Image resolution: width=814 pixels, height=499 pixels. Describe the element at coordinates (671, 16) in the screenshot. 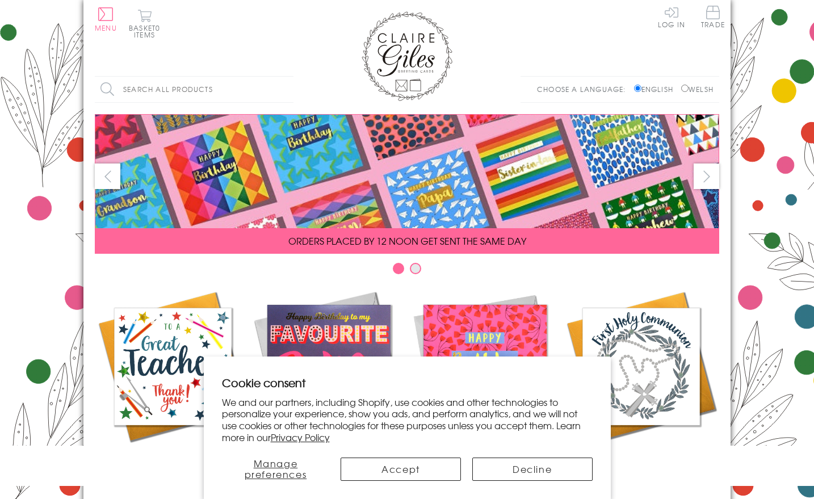

I see `a: Log In` at that location.